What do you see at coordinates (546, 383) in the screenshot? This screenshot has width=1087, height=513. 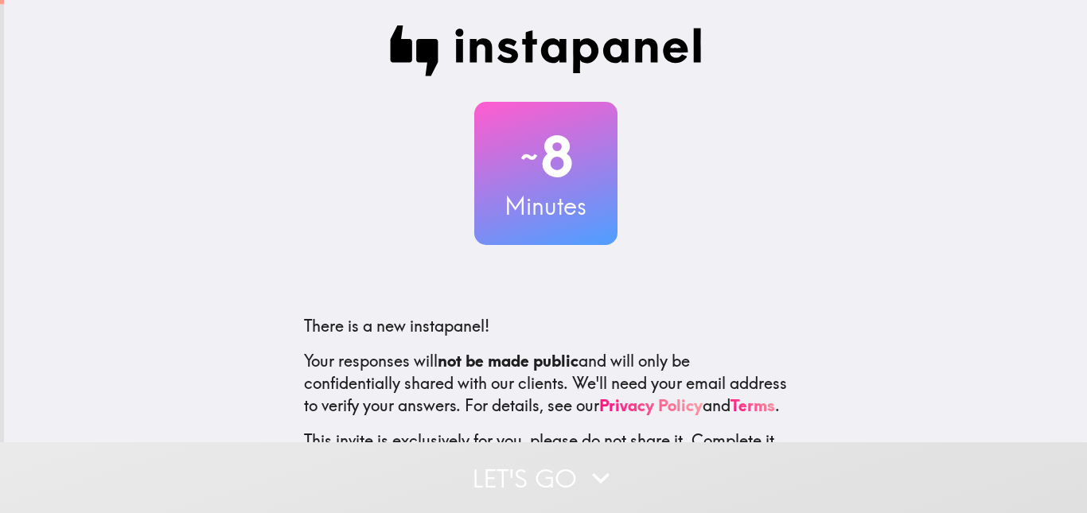 I see `p: Your responses will and will only be confidentially shared with our clients. We'll need your emai...` at bounding box center [546, 383].